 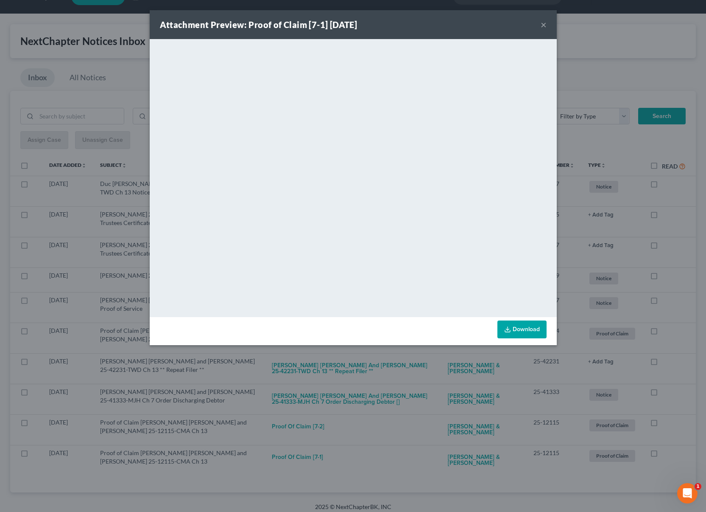 What do you see at coordinates (698, 486) in the screenshot?
I see `span: 1` at bounding box center [698, 486].